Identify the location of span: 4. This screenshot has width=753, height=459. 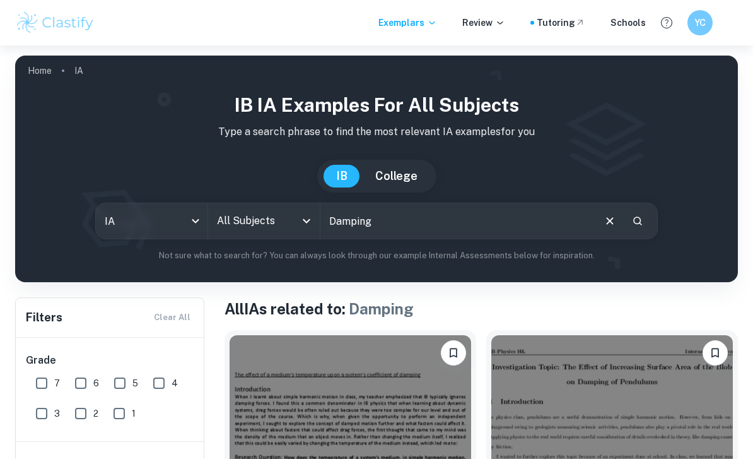
(175, 383).